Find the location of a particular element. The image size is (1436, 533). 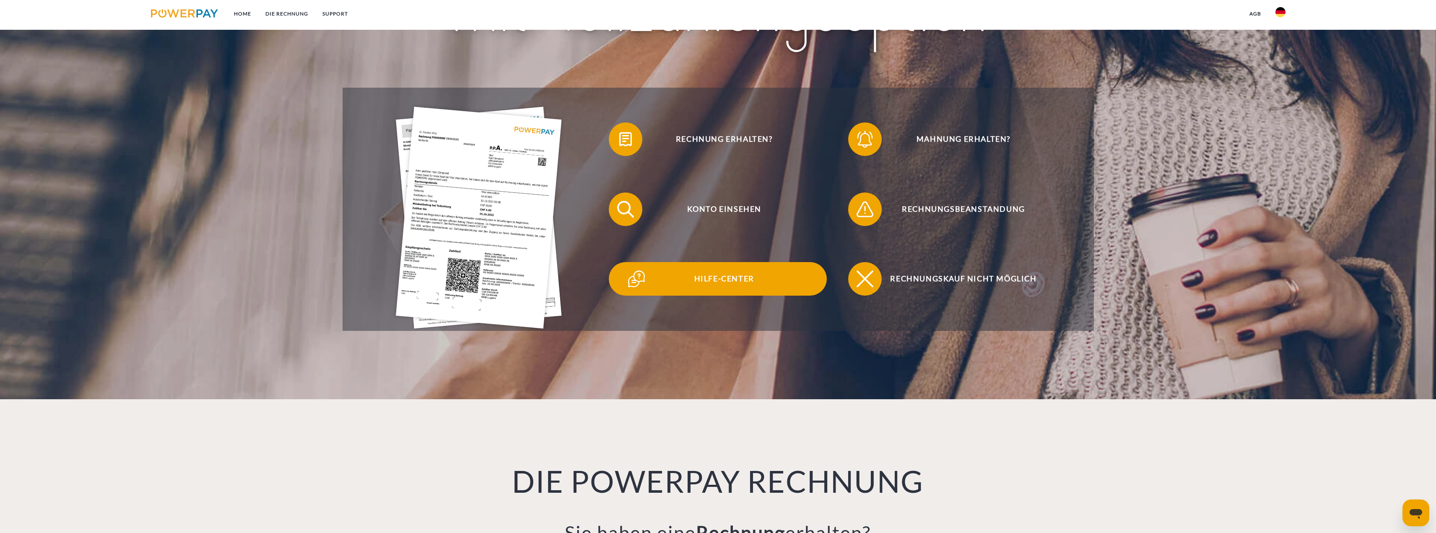

a: Hilfe-Center is located at coordinates (718, 279).